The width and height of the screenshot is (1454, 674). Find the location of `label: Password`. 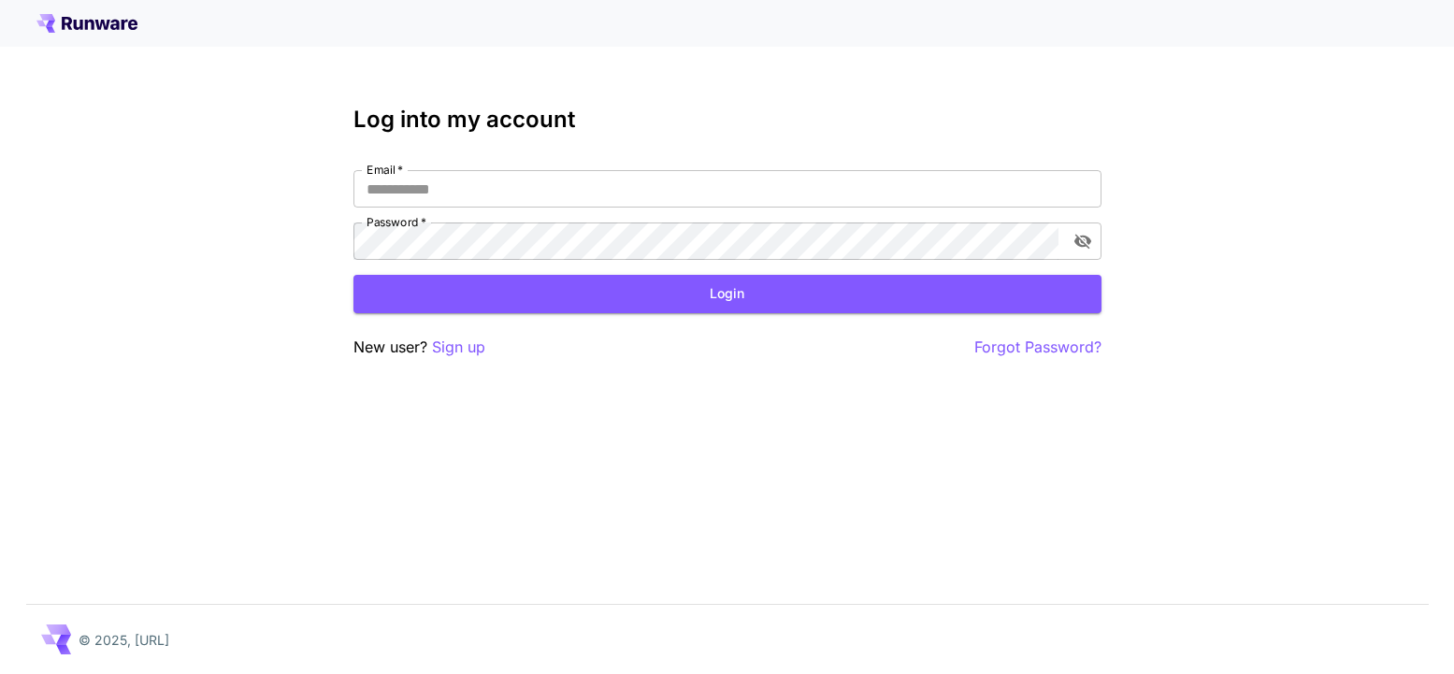

label: Password is located at coordinates (397, 222).